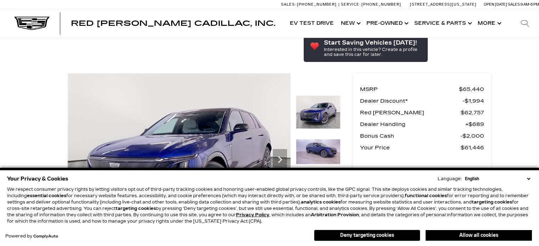  I want to click on span: Dealer Discount*, so click(411, 101).